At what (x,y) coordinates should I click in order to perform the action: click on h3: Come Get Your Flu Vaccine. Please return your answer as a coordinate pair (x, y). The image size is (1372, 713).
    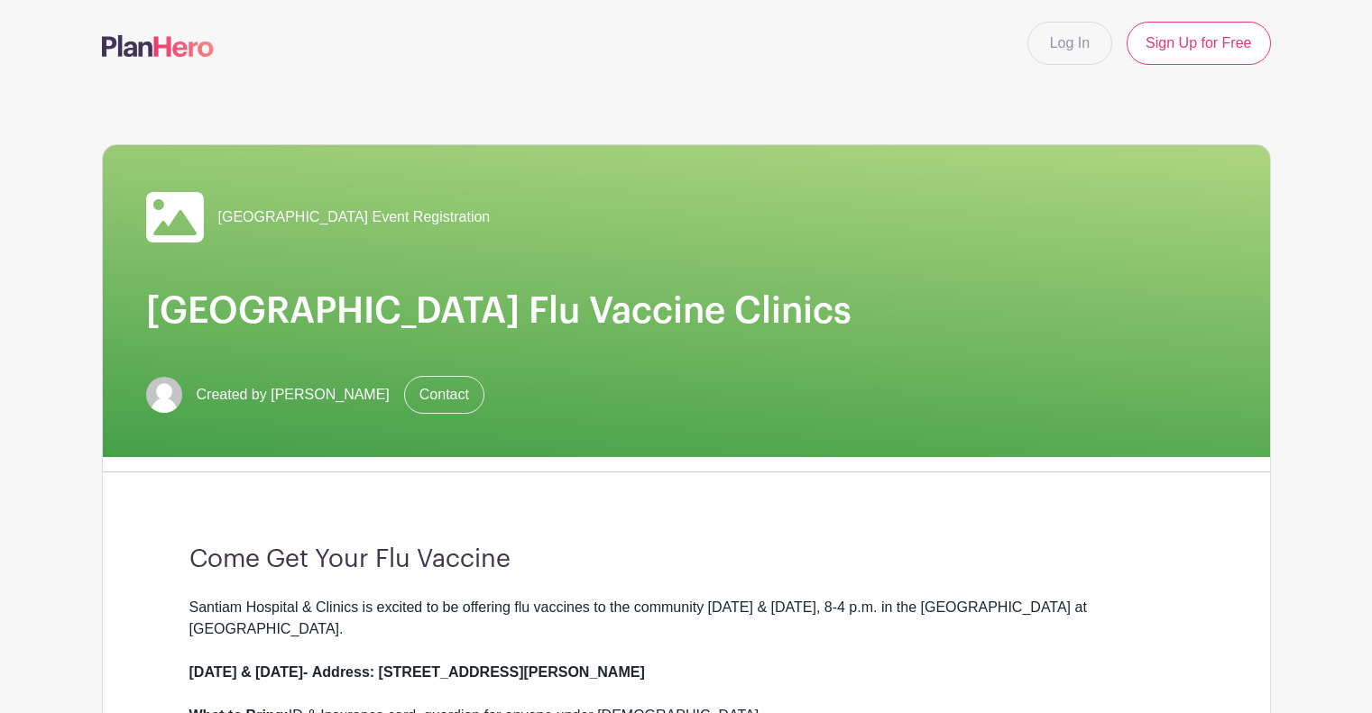
    Looking at the image, I should click on (686, 560).